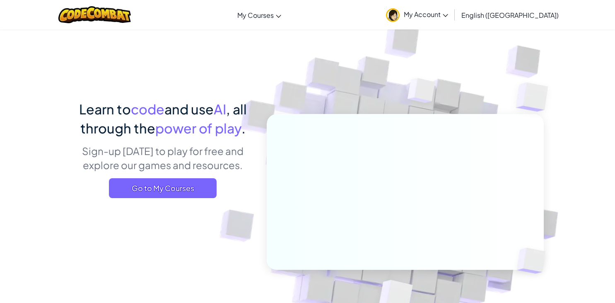  What do you see at coordinates (147, 109) in the screenshot?
I see `span: code` at bounding box center [147, 109].